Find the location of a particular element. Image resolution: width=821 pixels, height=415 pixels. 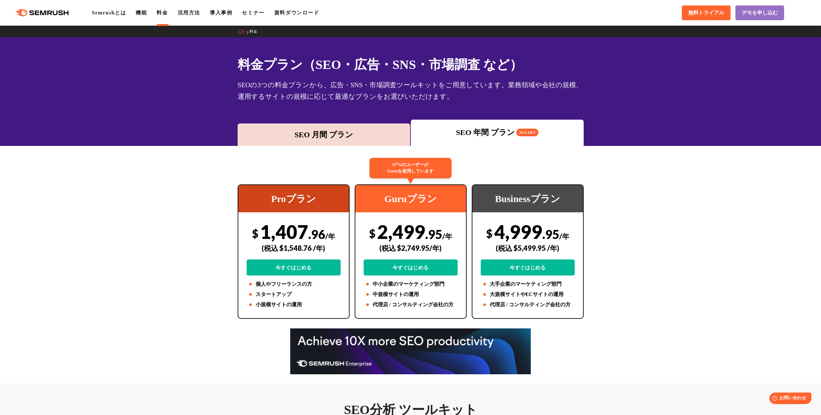

div: Guruプラン is located at coordinates (410, 198).